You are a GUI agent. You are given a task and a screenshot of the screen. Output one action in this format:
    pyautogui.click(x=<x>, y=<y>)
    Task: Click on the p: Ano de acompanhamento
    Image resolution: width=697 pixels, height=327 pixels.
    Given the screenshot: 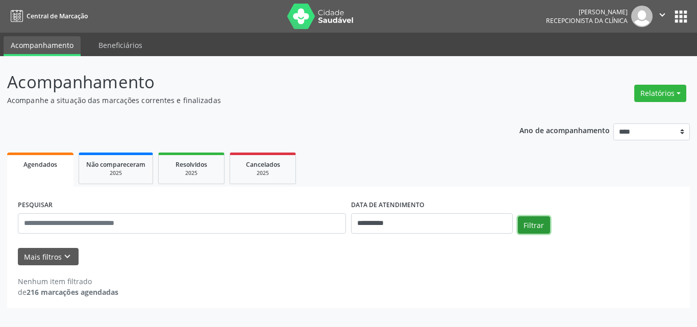 What is the action you would take?
    pyautogui.click(x=565, y=130)
    